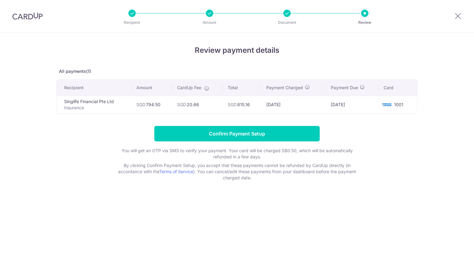 The height and width of the screenshot is (255, 474). What do you see at coordinates (132, 23) in the screenshot?
I see `p: Recipient` at bounding box center [132, 23].